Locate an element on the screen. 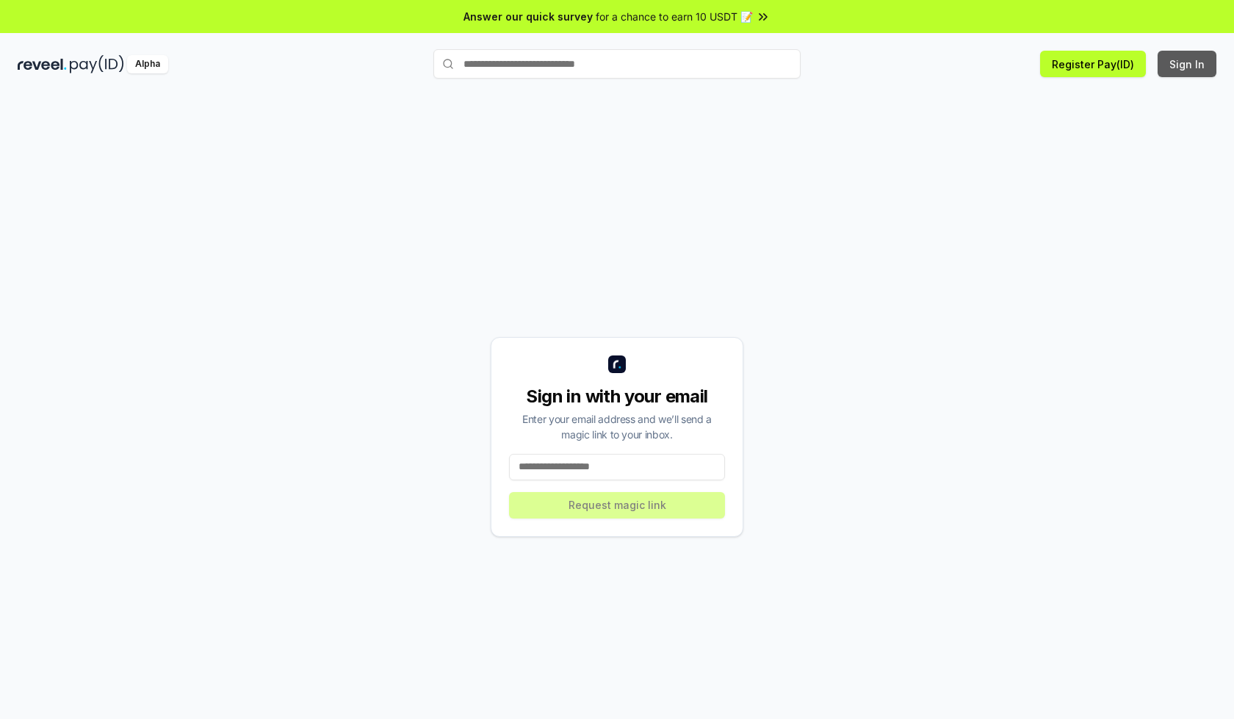  div: Enter your email address and we’ll send a magic link to your inbox. is located at coordinates (617, 427).